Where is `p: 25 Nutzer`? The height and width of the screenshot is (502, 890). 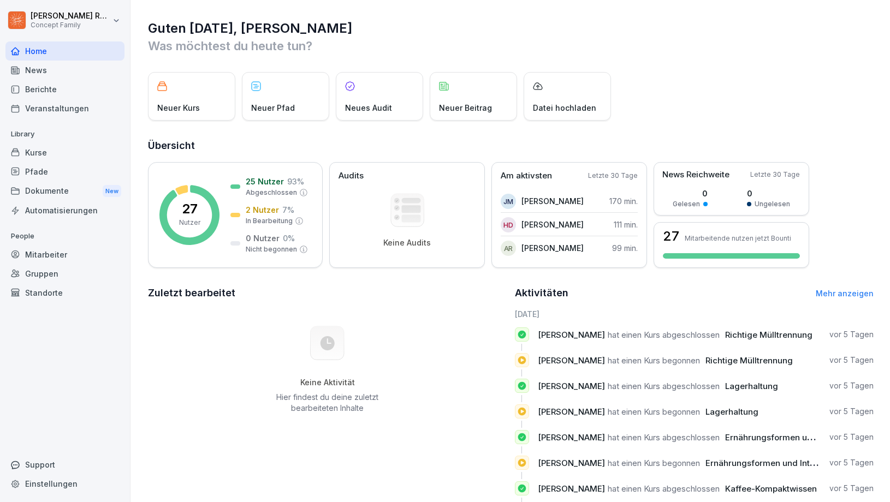
p: 25 Nutzer is located at coordinates (265, 181).